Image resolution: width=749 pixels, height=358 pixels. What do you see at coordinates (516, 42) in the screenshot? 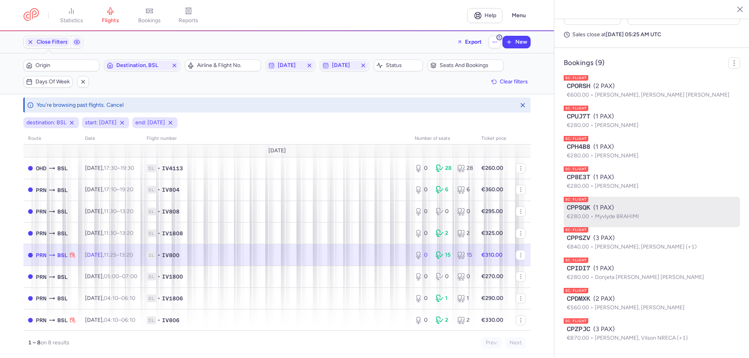
I see `button: New` at bounding box center [516, 42].